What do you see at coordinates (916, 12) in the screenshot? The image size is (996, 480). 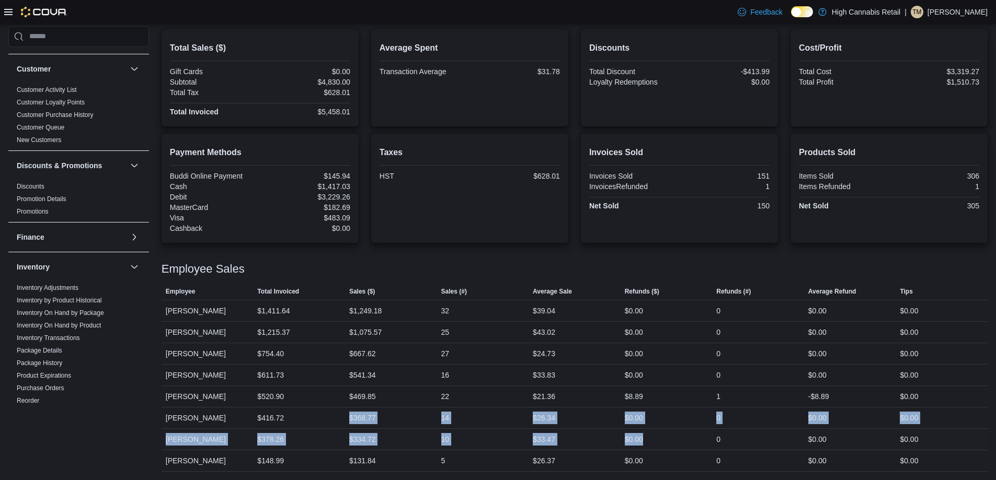 I see `span: TM` at bounding box center [916, 12].